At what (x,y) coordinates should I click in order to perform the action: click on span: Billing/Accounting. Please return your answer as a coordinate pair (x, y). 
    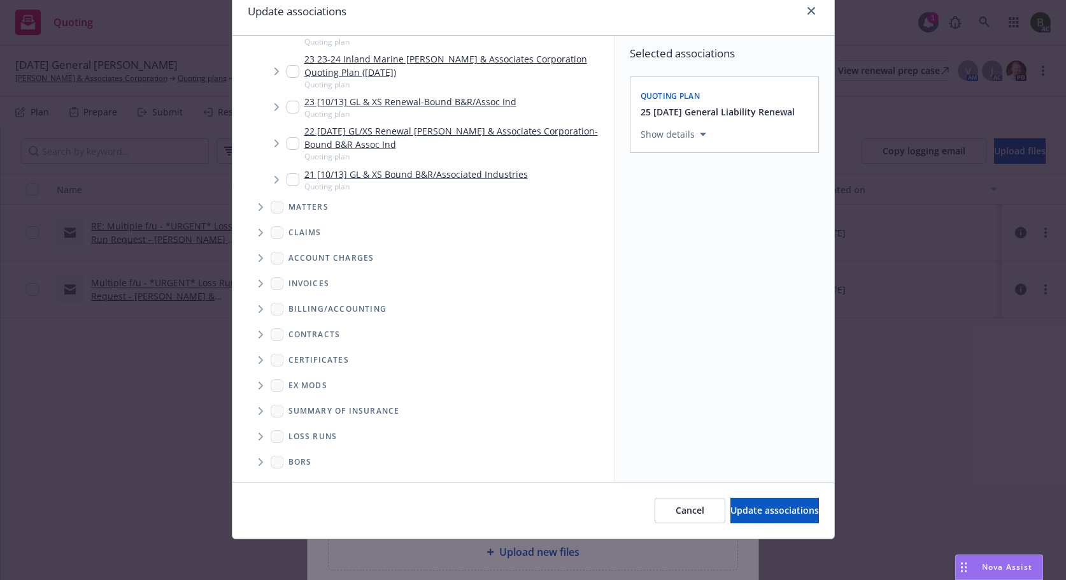
    Looking at the image, I should click on (338, 309).